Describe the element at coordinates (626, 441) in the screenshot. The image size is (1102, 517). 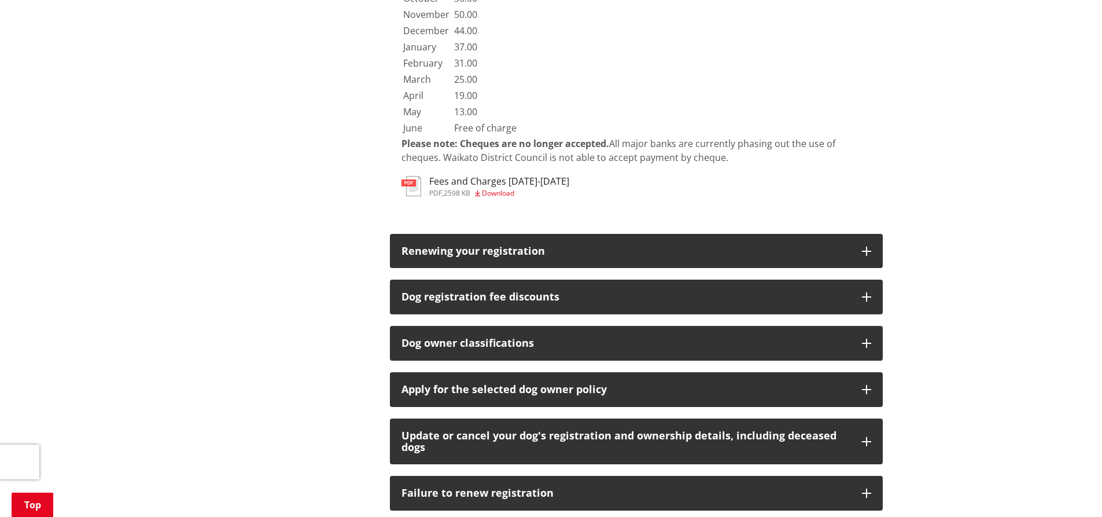
I see `h3: Update or cancel your dog's registration and ownership details, including deceased dogs` at that location.